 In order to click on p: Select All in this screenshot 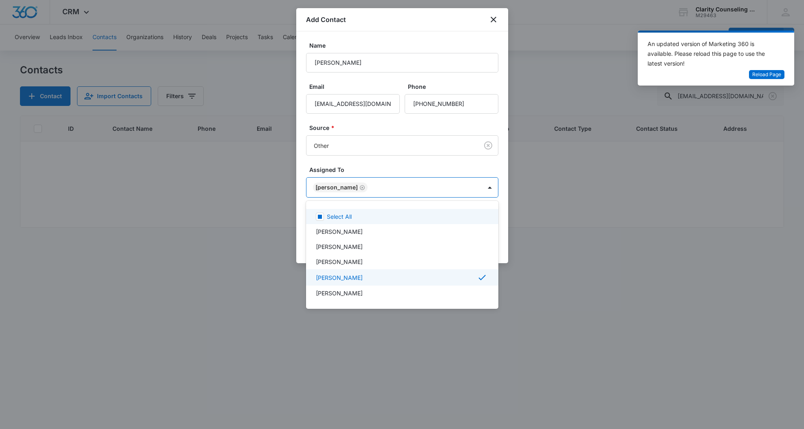, I will do `click(339, 216)`.